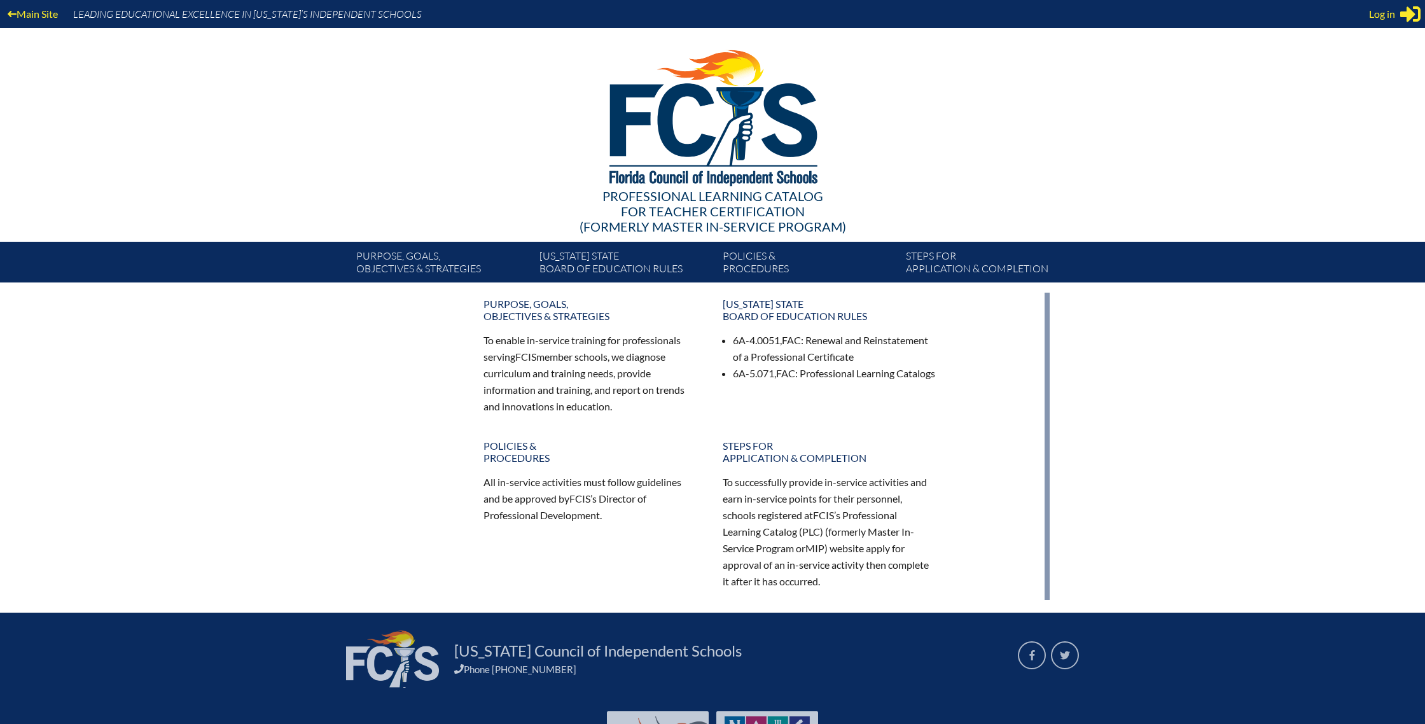  I want to click on img: FCIS_logo_white, so click(393, 659).